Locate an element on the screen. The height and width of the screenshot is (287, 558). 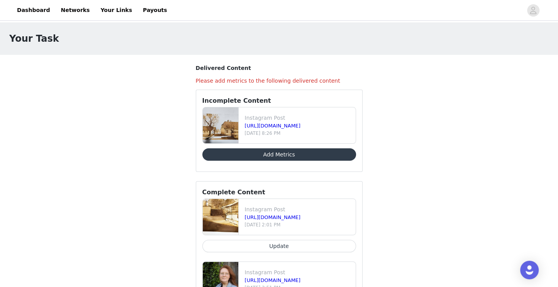
div: avatar is located at coordinates (533, 10).